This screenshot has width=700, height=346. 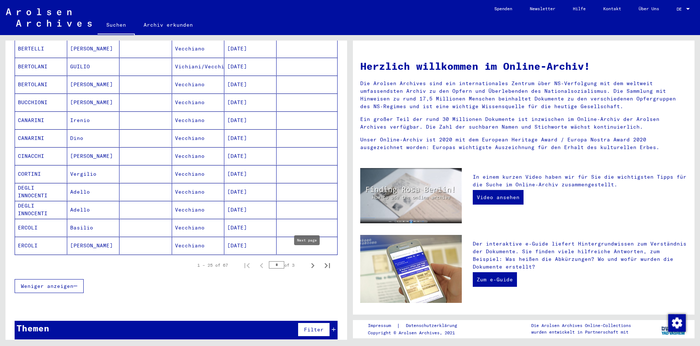 What do you see at coordinates (313, 265) in the screenshot?
I see `button: Next page` at bounding box center [313, 265].